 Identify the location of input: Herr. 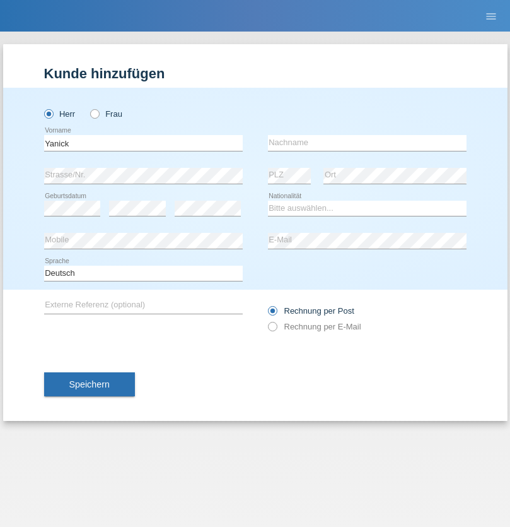
(48, 113).